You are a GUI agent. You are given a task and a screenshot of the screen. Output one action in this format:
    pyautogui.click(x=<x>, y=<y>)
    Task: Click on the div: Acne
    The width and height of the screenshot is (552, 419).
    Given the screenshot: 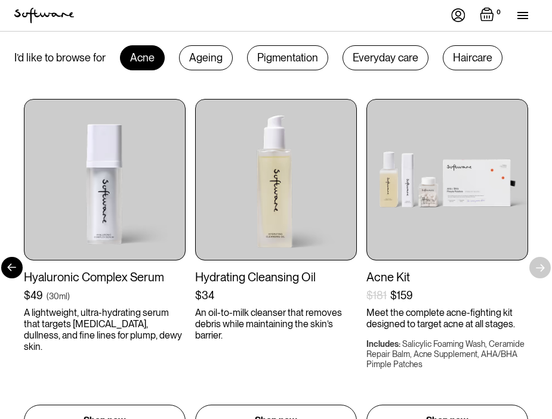 What is the action you would take?
    pyautogui.click(x=142, y=58)
    